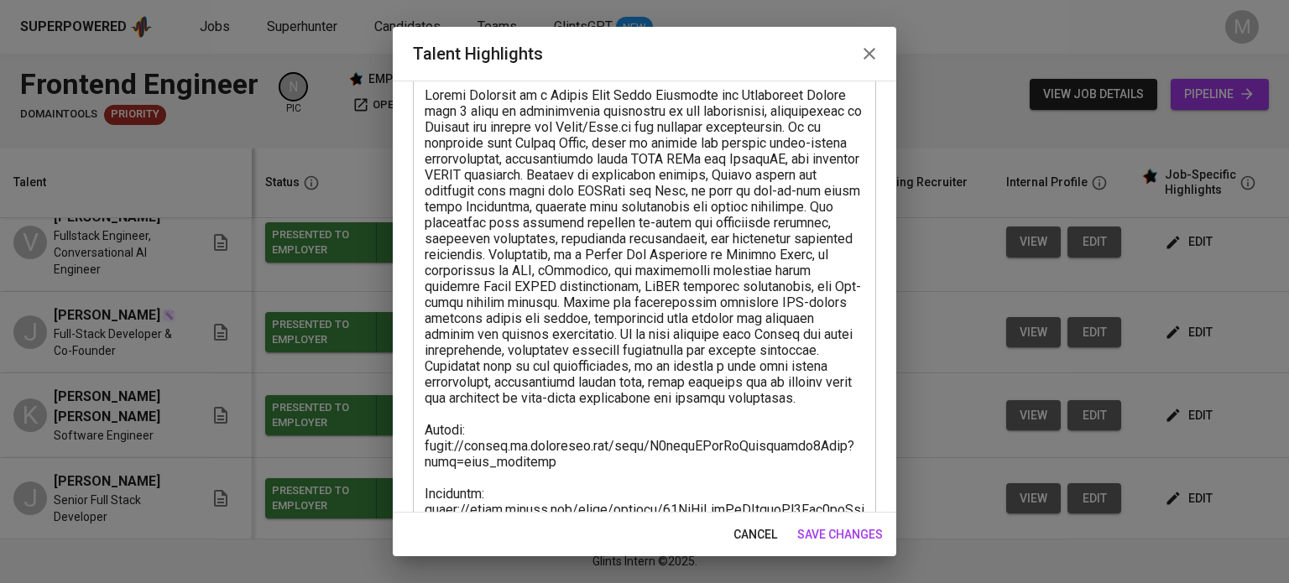 The width and height of the screenshot is (1289, 583). Describe the element at coordinates (755, 535) in the screenshot. I see `button: cancel` at that location.